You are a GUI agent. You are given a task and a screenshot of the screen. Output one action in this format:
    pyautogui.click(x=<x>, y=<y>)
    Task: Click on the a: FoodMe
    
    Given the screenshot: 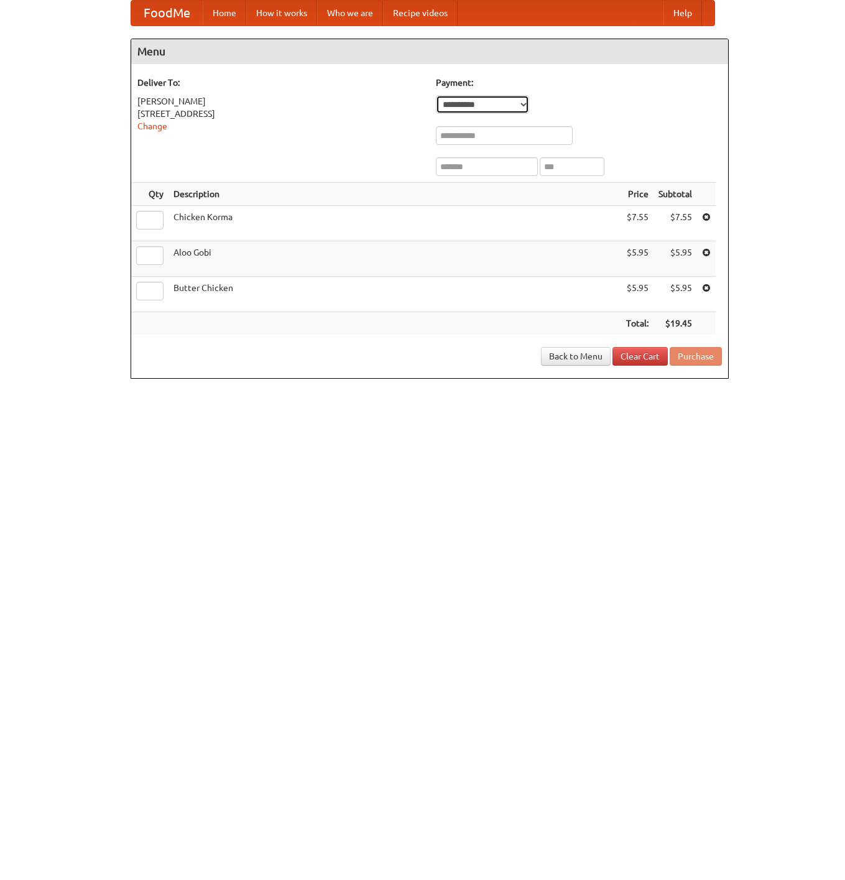 What is the action you would take?
    pyautogui.click(x=167, y=13)
    